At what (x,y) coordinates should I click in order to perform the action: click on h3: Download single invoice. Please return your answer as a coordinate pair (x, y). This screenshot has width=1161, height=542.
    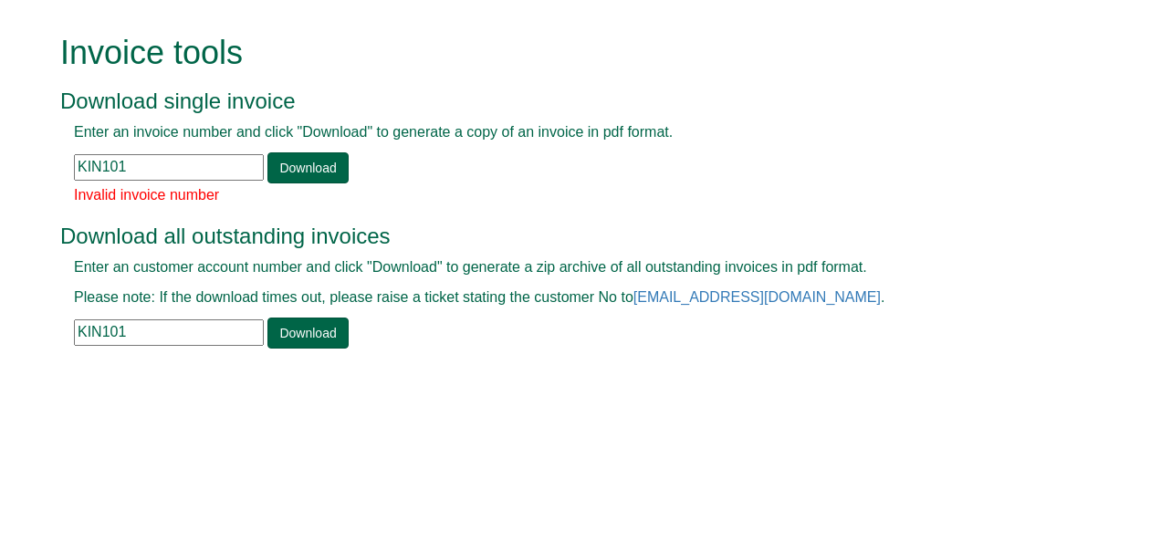
    Looking at the image, I should click on (560, 101).